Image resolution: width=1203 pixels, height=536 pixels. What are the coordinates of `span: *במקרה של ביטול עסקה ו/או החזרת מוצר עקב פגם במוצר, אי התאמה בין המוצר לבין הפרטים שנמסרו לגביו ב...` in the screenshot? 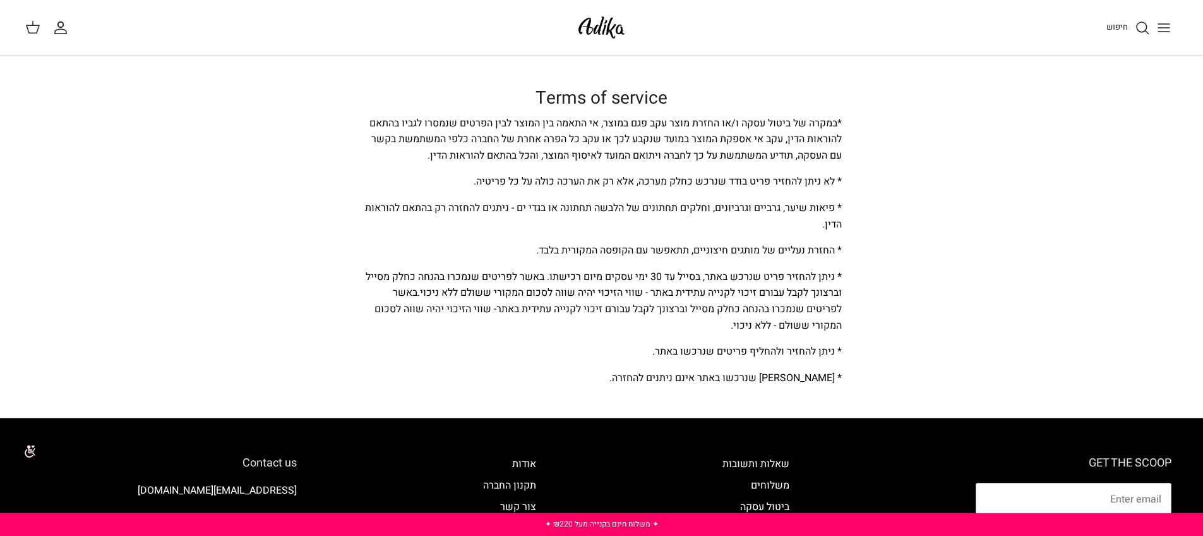 It's located at (606, 139).